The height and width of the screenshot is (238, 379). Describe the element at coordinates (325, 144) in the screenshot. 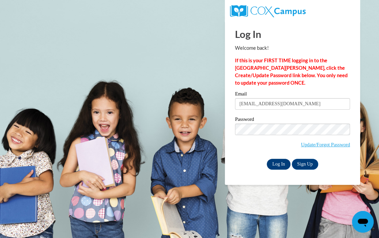

I see `a: Update/Forgot Password` at that location.